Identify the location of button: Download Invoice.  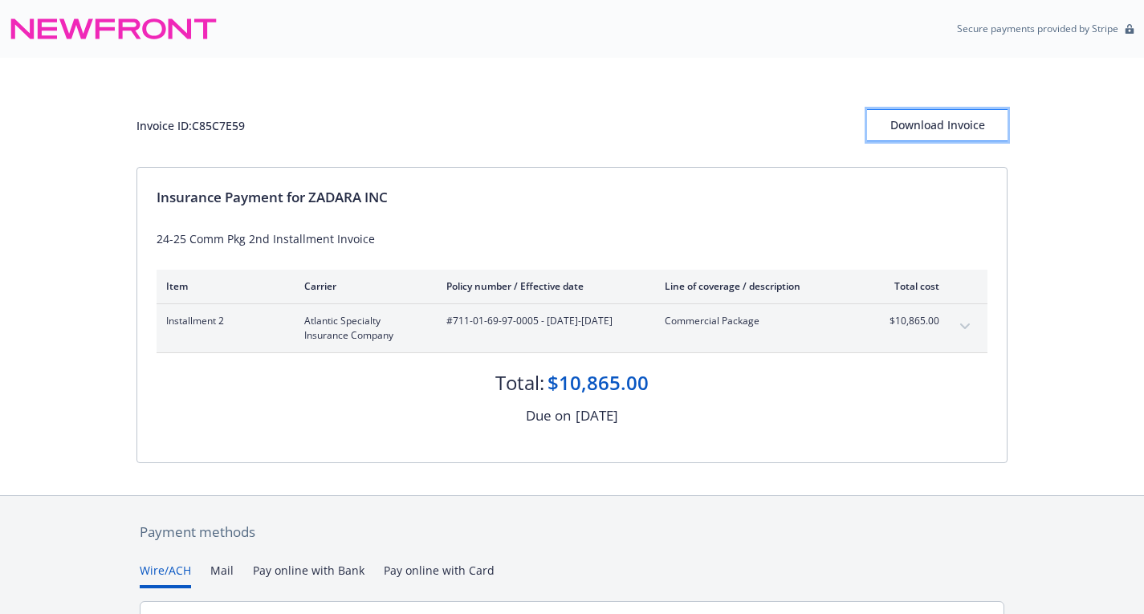
(937, 125).